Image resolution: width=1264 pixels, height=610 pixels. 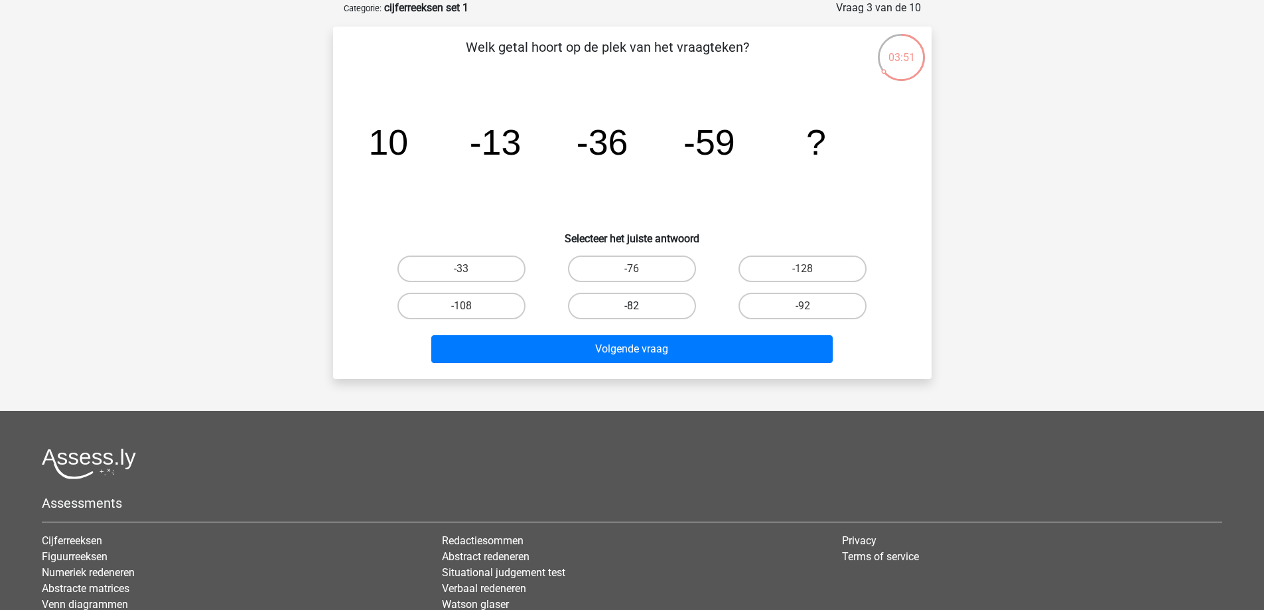 I want to click on a: Numeriek redeneren, so click(x=88, y=572).